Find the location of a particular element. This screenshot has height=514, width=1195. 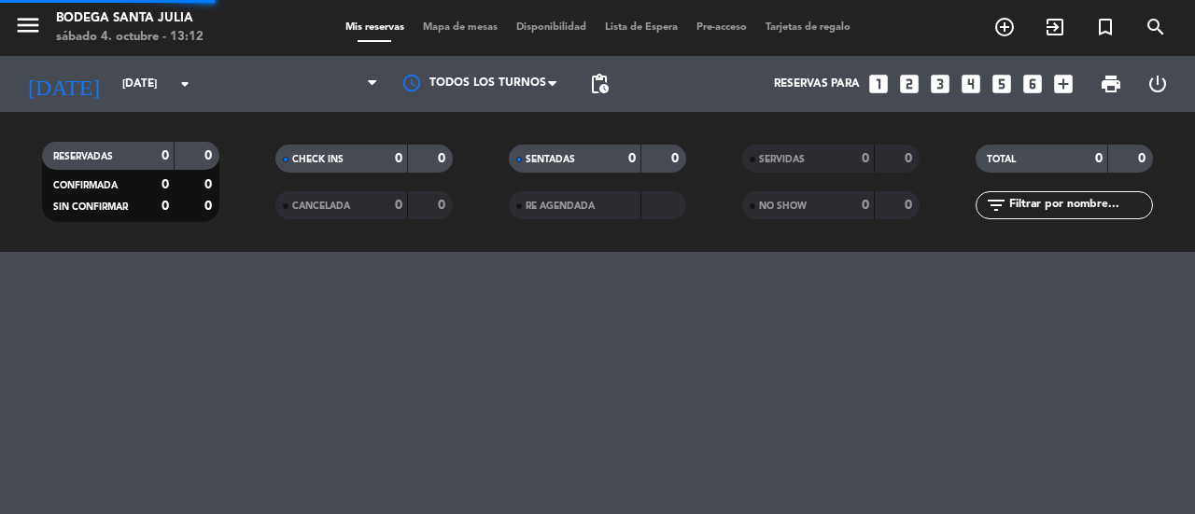

span: RESERVADAS is located at coordinates (83, 157).